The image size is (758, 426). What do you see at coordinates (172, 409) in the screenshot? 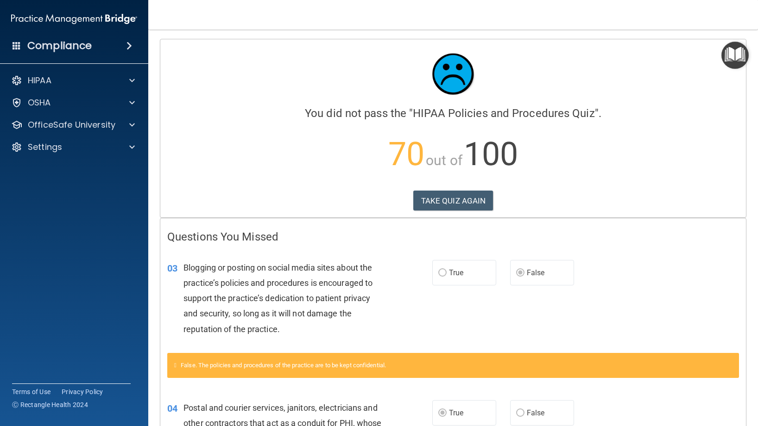
I see `span: 04` at bounding box center [172, 409].